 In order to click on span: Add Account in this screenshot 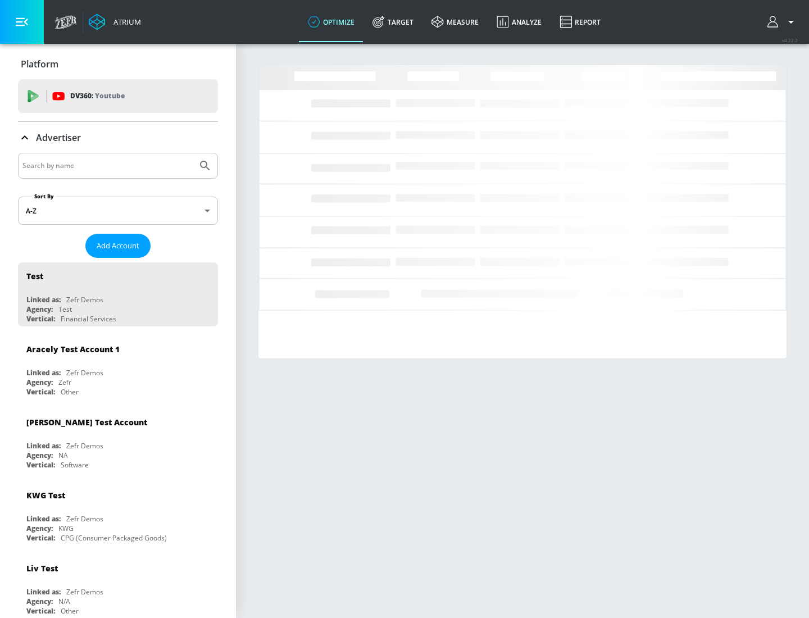, I will do `click(118, 246)`.